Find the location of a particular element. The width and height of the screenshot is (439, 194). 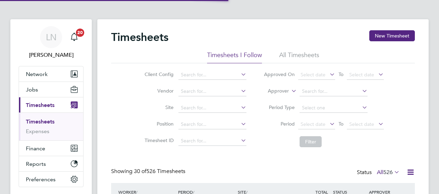

a: Expenses is located at coordinates (38, 131).